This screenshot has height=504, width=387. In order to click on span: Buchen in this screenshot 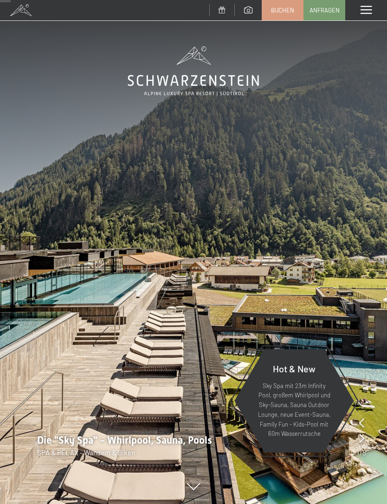, I will do `click(282, 10)`.